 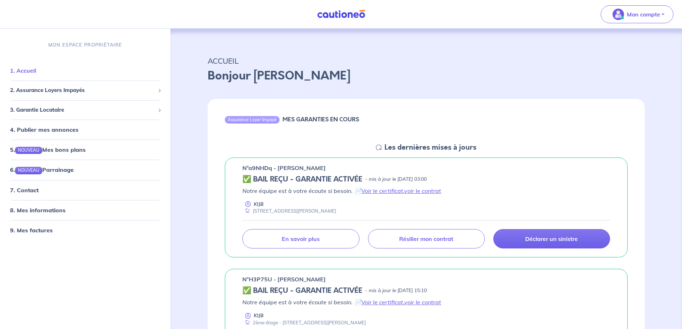 What do you see at coordinates (426, 239) in the screenshot?
I see `p: Résilier mon contrat` at bounding box center [426, 239].